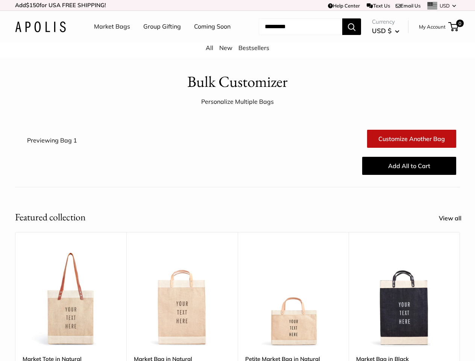 Image resolution: width=475 pixels, height=361 pixels. Describe the element at coordinates (382, 30) in the screenshot. I see `span: USD $` at that location.